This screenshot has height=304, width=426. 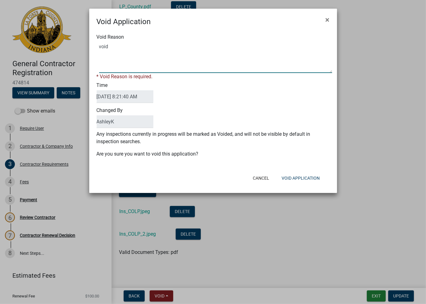 I want to click on input: DateTime, so click(x=125, y=97).